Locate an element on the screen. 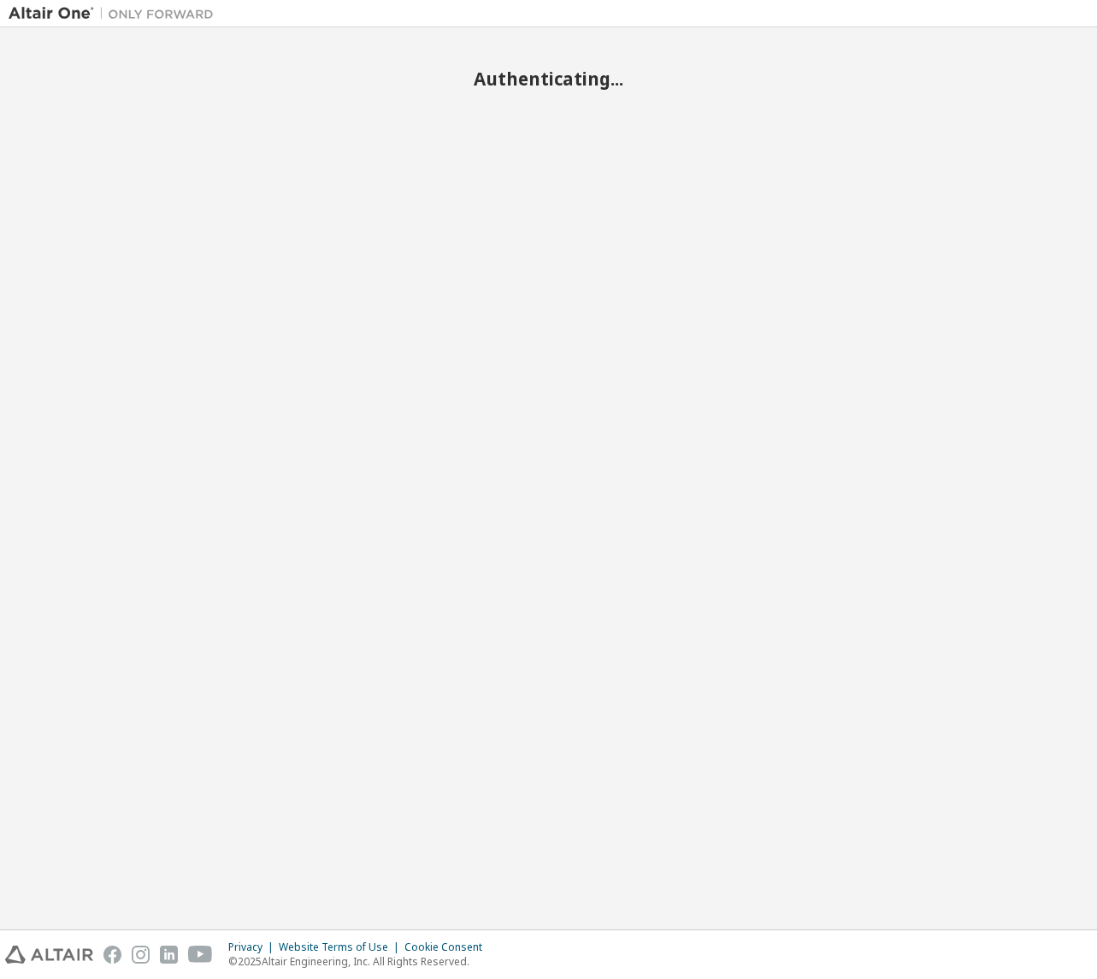 The height and width of the screenshot is (979, 1097). img: Altair One is located at coordinates (115, 14).